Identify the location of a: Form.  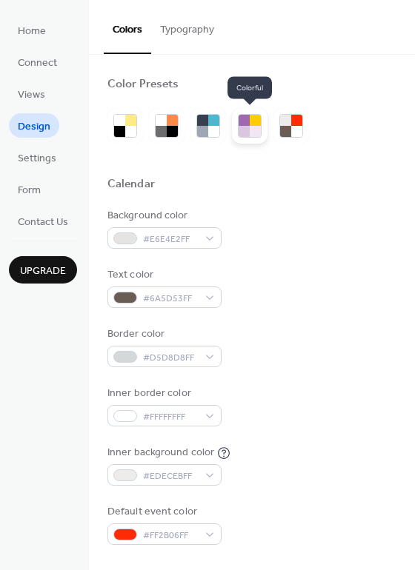
(29, 189).